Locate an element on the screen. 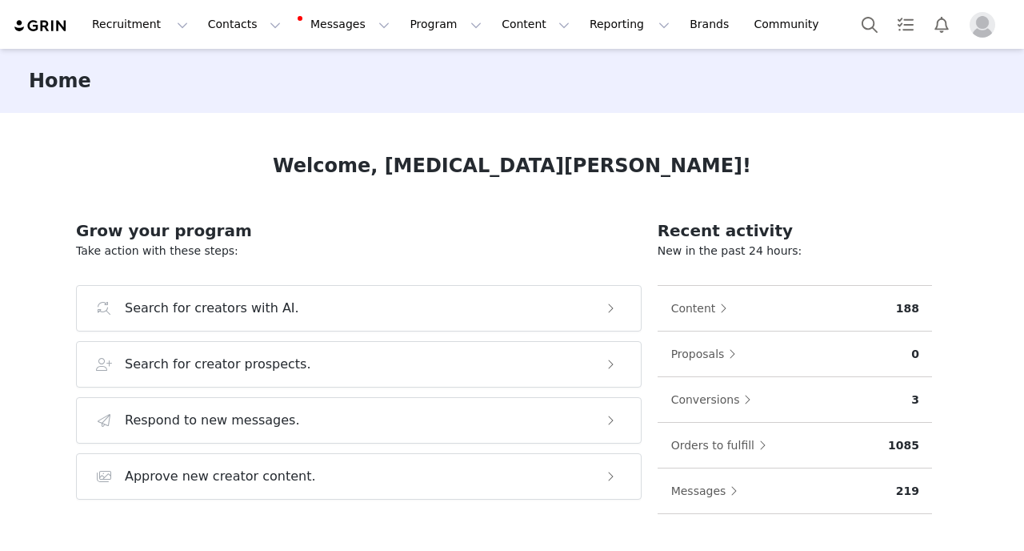 The width and height of the screenshot is (1024, 551). img: grin logo is located at coordinates (41, 26).